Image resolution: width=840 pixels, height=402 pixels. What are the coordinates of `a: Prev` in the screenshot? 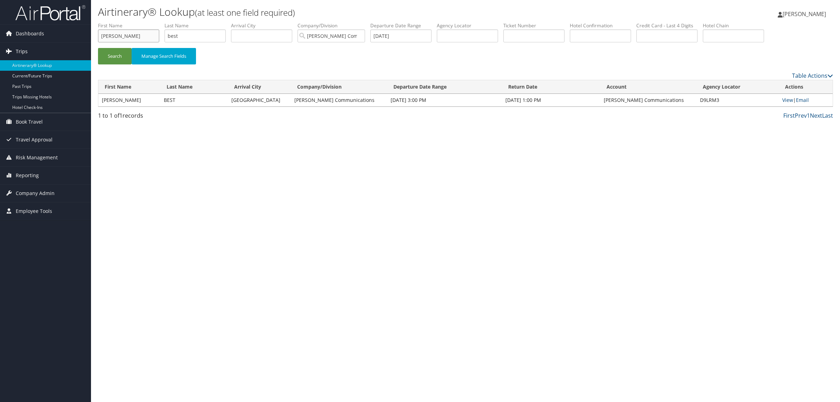 It's located at (801, 115).